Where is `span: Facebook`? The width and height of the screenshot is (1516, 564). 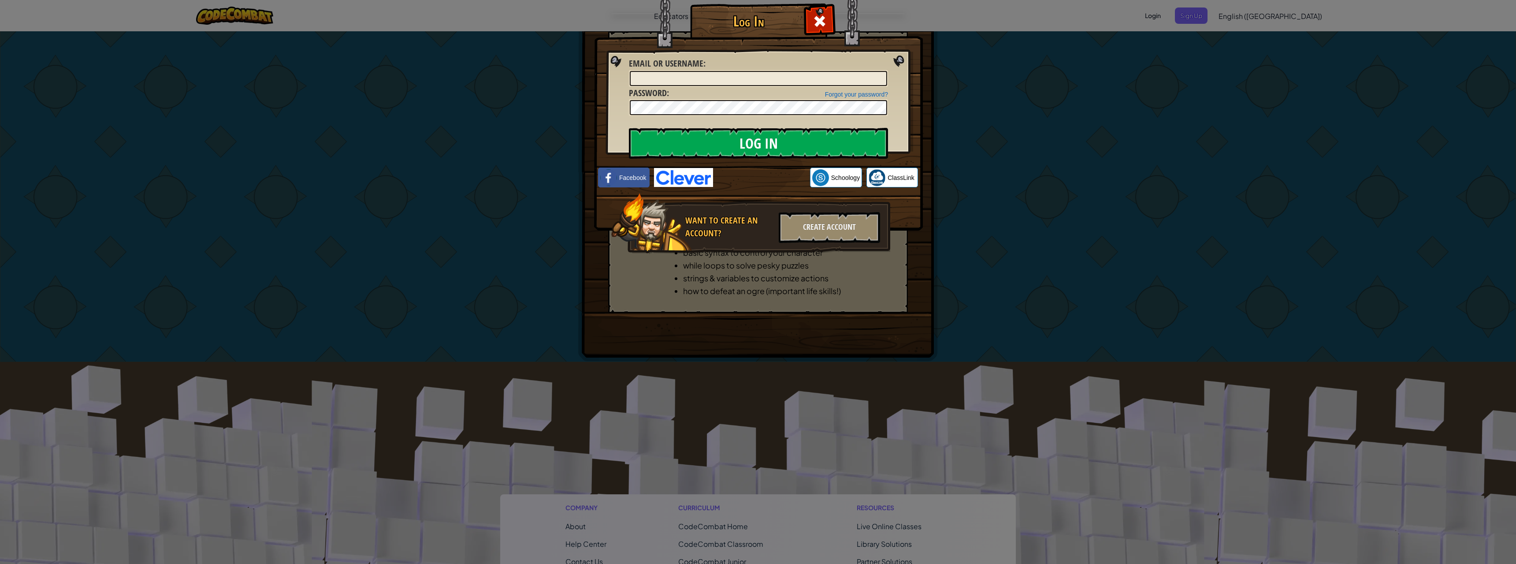 span: Facebook is located at coordinates (632, 178).